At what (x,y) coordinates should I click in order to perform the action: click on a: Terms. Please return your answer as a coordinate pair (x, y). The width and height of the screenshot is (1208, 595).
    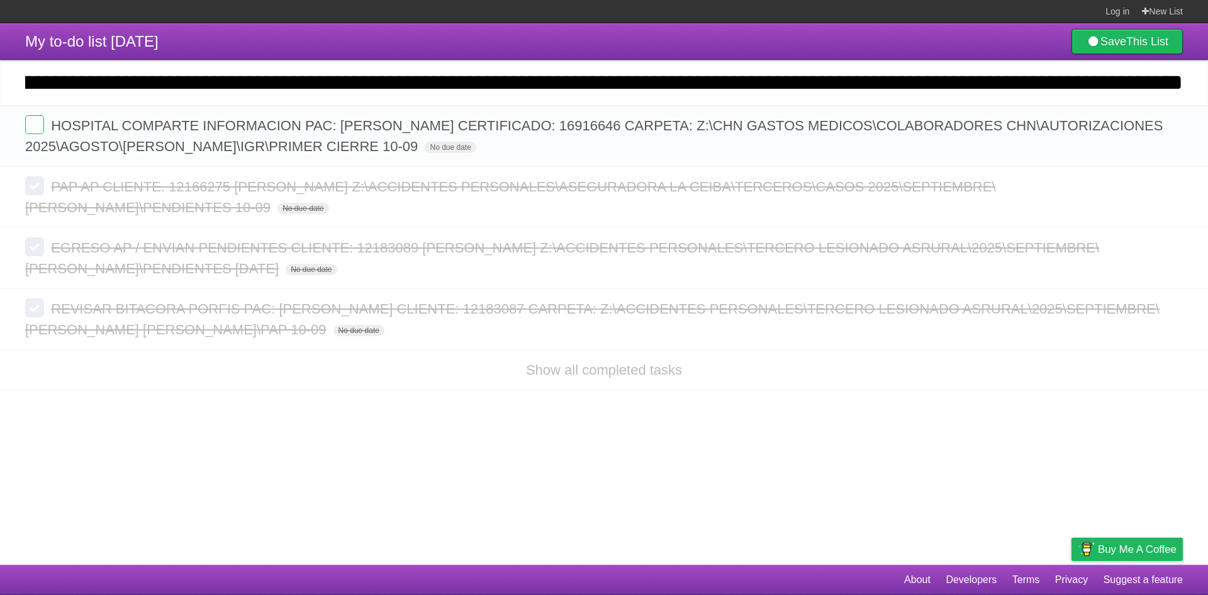
    Looking at the image, I should click on (1026, 579).